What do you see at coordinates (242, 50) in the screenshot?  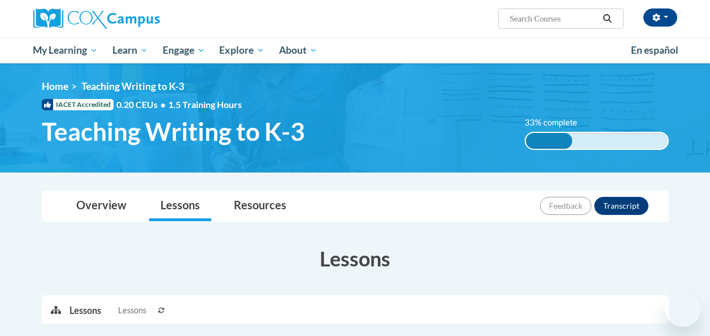 I see `a: Explore` at bounding box center [242, 50].